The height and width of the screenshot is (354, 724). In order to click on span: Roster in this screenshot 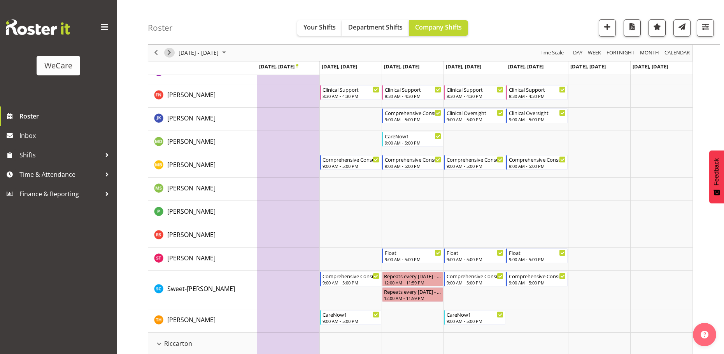, I will do `click(66, 116)`.